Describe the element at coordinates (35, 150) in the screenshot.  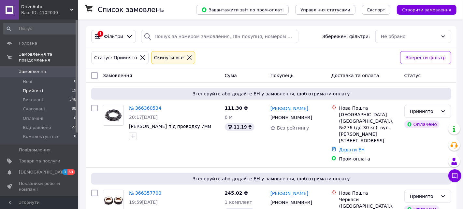
I see `span: Повідомлення` at that location.